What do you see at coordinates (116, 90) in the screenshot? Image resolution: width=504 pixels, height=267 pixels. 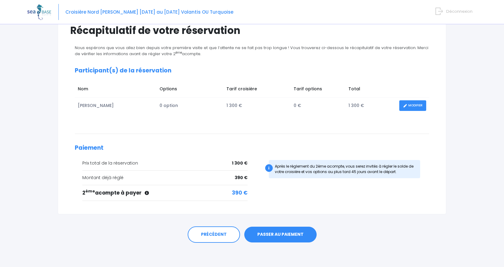 I see `td: Nom` at bounding box center [116, 90].